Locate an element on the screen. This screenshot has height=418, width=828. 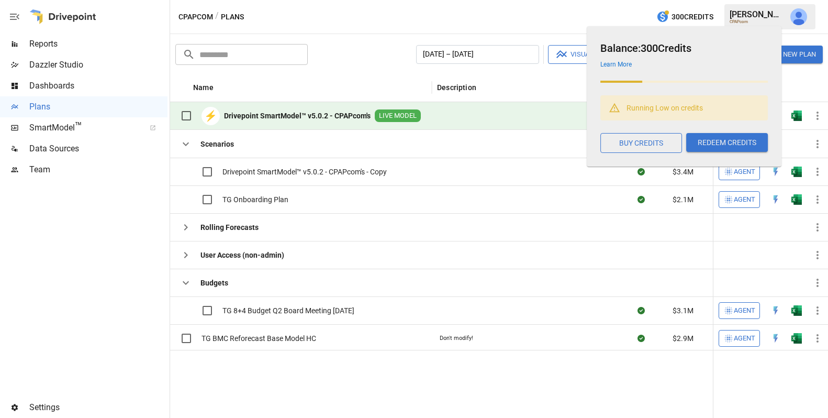
b: User Access (non-admin) is located at coordinates (242, 255).